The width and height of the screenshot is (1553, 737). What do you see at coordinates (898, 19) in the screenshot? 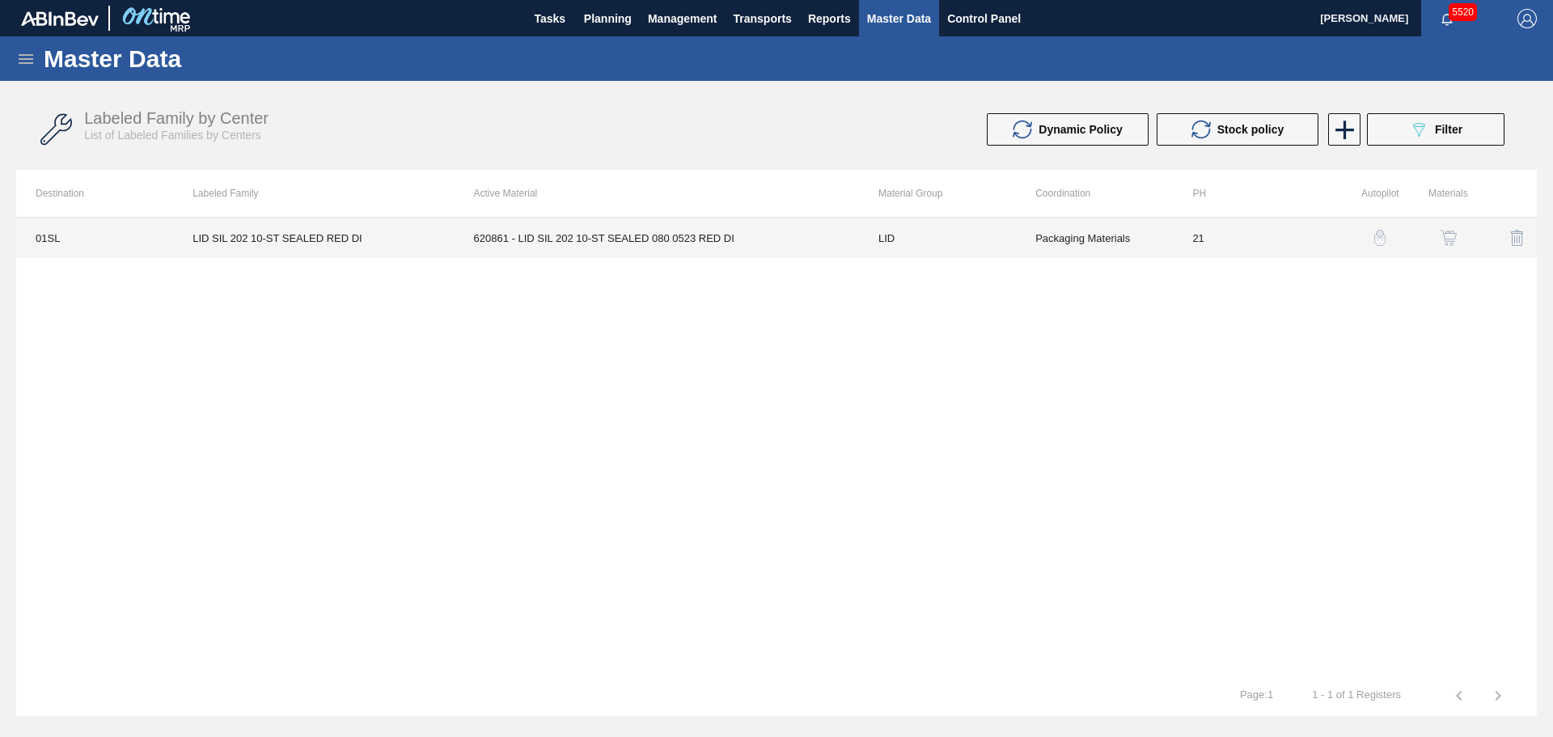
I see `span: Master Data` at bounding box center [898, 19].